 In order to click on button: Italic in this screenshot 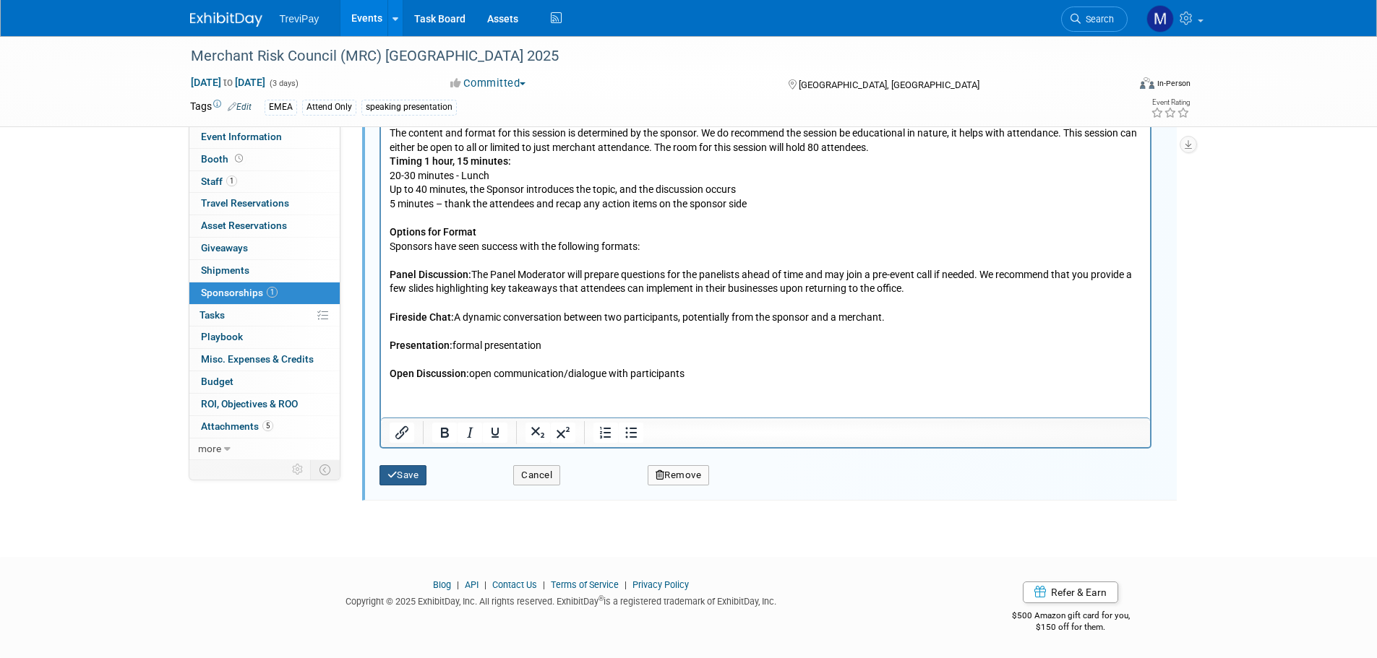, I will do `click(470, 433)`.